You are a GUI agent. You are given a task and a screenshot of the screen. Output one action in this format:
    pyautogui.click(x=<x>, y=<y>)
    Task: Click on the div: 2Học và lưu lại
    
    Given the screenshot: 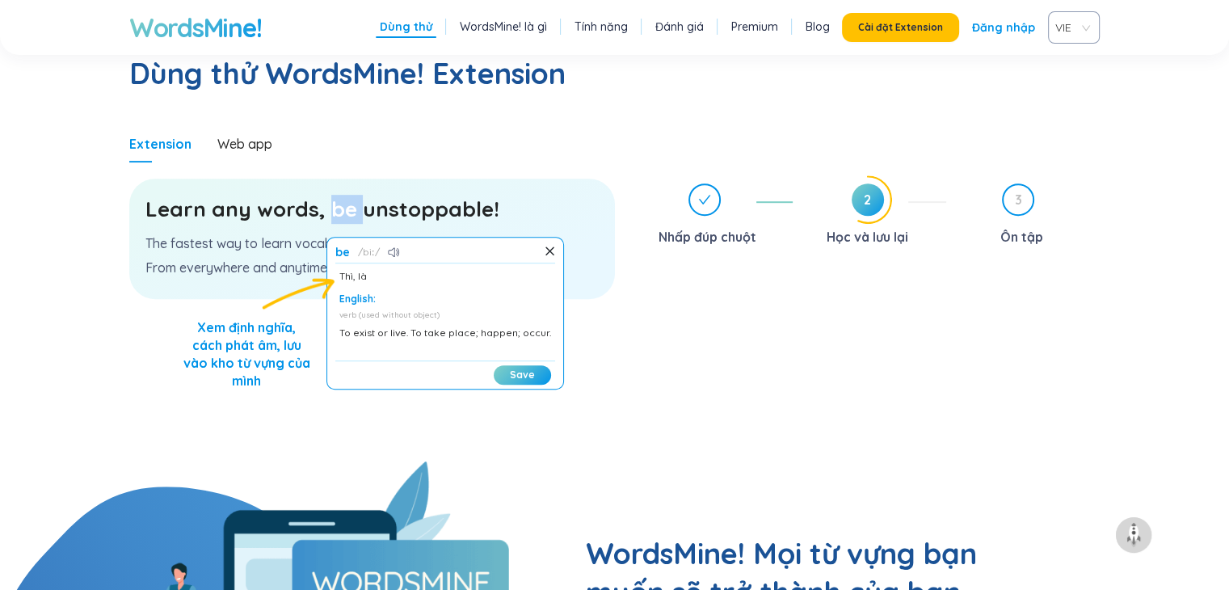 What is the action you would take?
    pyautogui.click(x=876, y=216)
    